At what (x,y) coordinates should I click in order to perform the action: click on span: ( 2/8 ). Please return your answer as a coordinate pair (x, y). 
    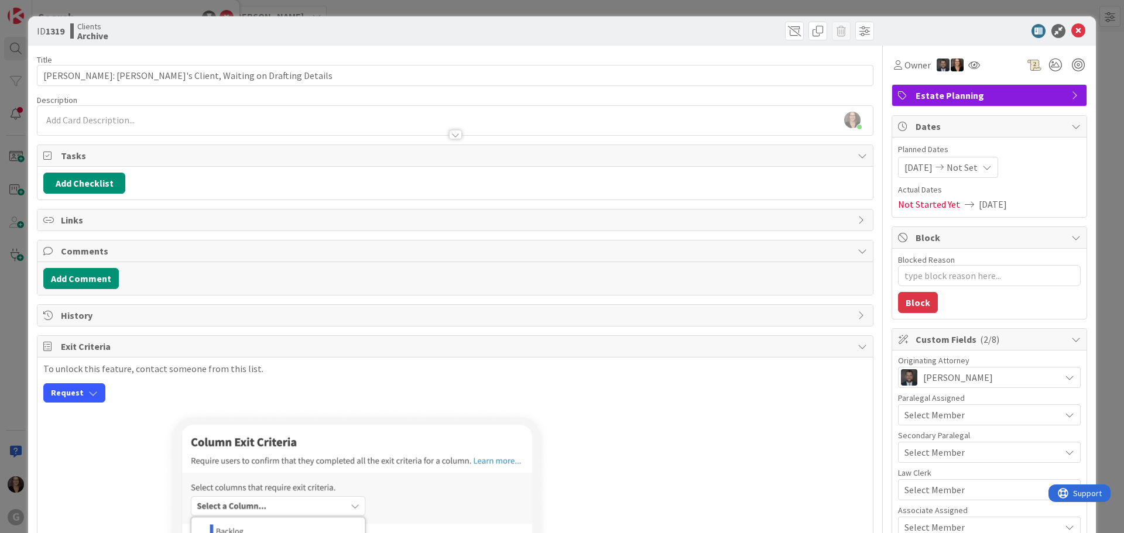
    Looking at the image, I should click on (989, 339).